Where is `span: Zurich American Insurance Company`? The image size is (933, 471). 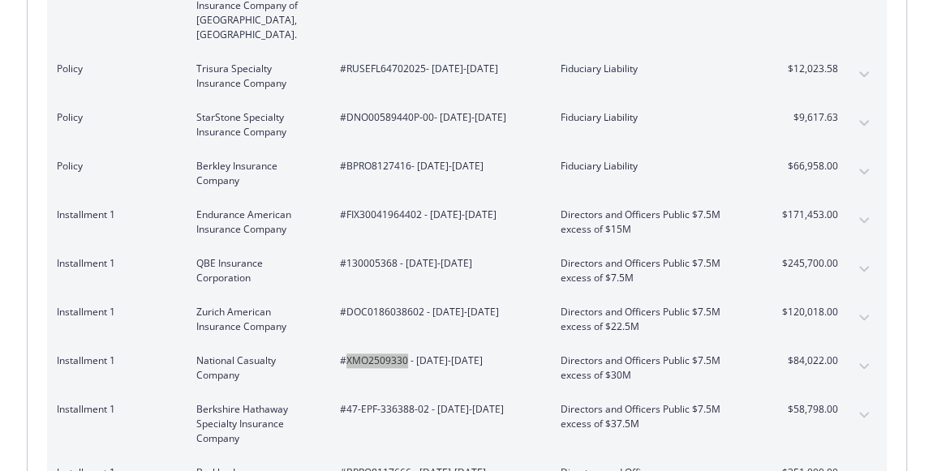 span: Zurich American Insurance Company is located at coordinates (255, 320).